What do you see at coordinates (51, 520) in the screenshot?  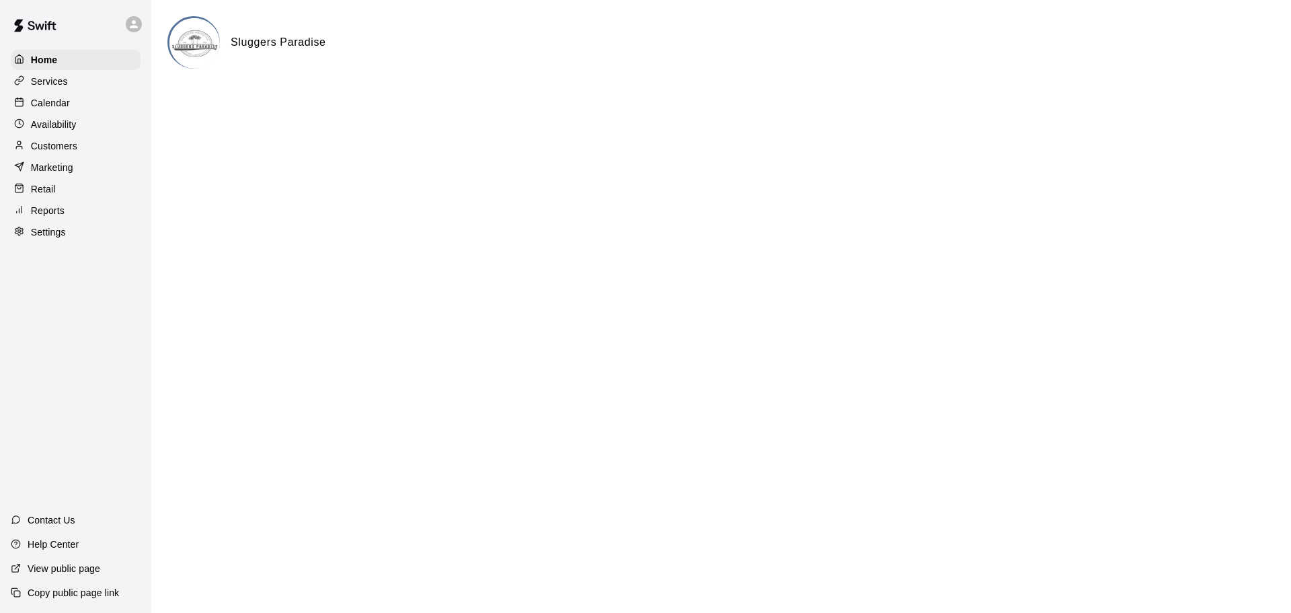 I see `p: Contact Us` at bounding box center [51, 520].